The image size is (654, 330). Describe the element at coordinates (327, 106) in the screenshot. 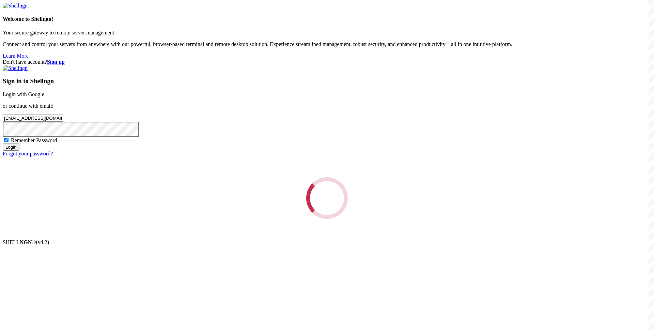

I see `p: or continue with email:` at that location.